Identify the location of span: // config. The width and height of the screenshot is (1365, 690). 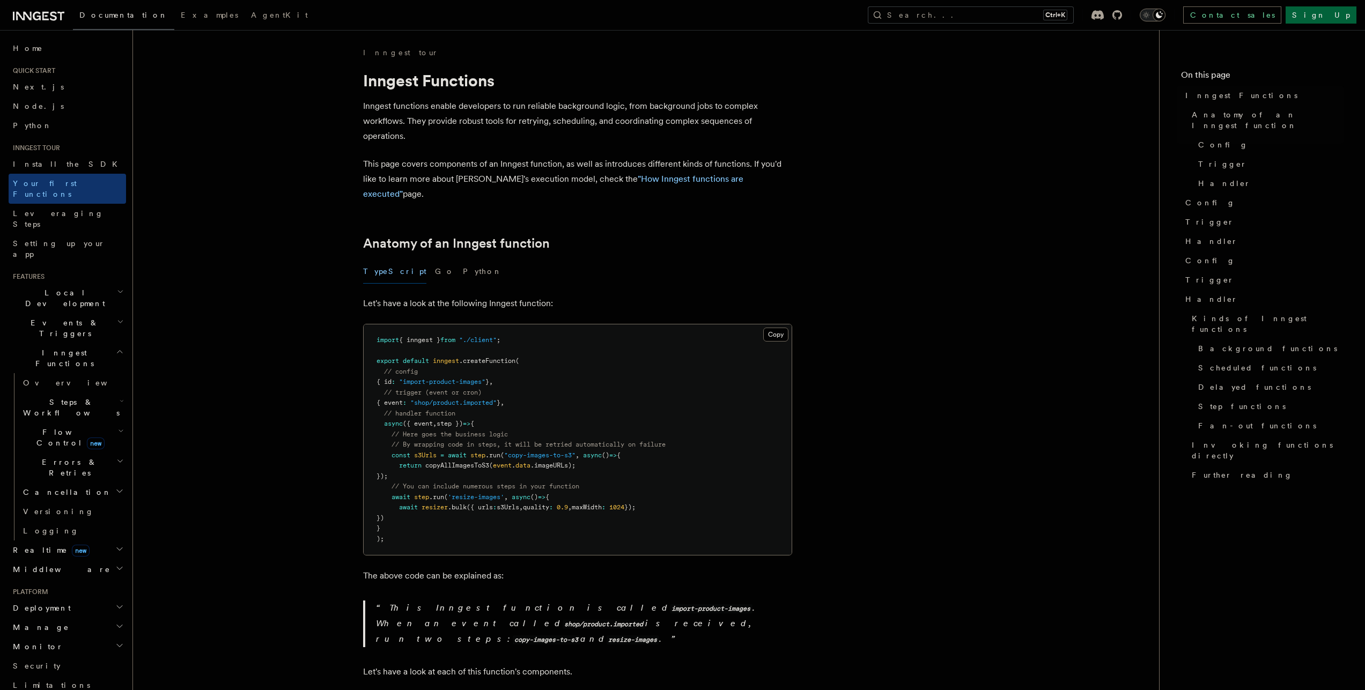
(401, 372).